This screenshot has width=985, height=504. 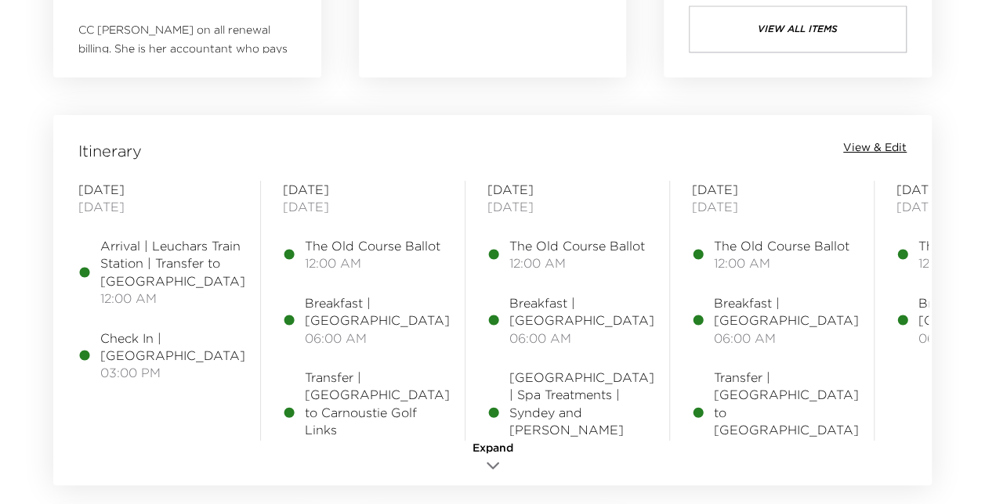 What do you see at coordinates (874, 148) in the screenshot?
I see `span: View & Edit` at bounding box center [874, 148].